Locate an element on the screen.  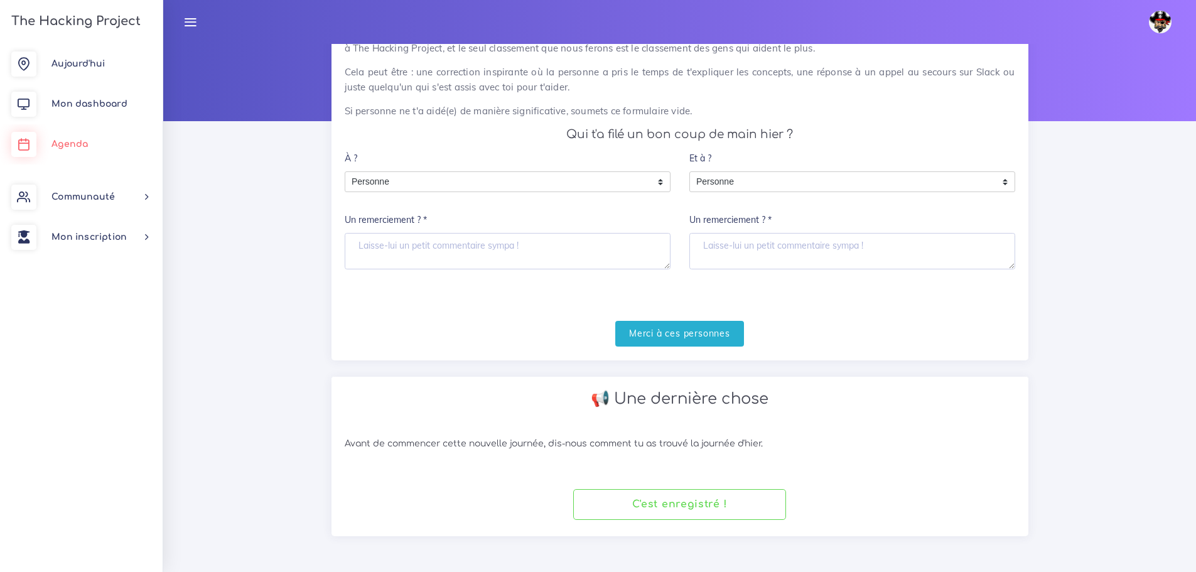
h6: Avant de commencer cette nouvelle journée, dis-nous comment tu as trouvé la journée d'hier. is located at coordinates (680, 444).